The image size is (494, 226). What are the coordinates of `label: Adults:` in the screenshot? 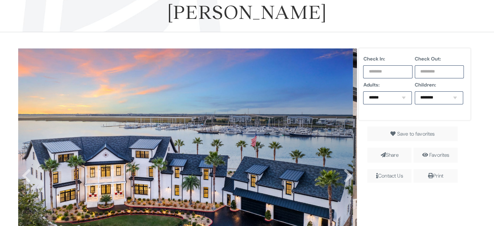 It's located at (388, 85).